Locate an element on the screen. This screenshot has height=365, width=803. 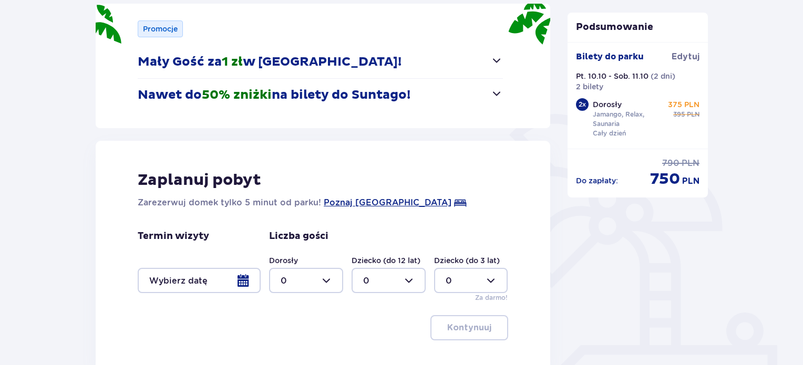
div: 2 x is located at coordinates (582, 105).